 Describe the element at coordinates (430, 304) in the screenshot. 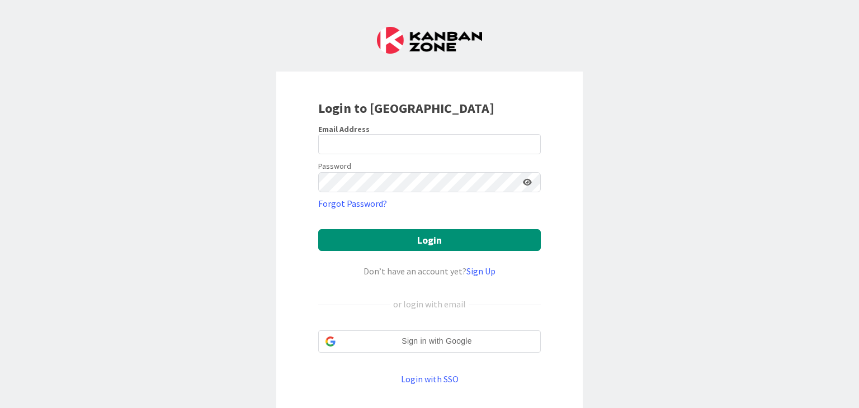

I see `div: or login with email` at that location.